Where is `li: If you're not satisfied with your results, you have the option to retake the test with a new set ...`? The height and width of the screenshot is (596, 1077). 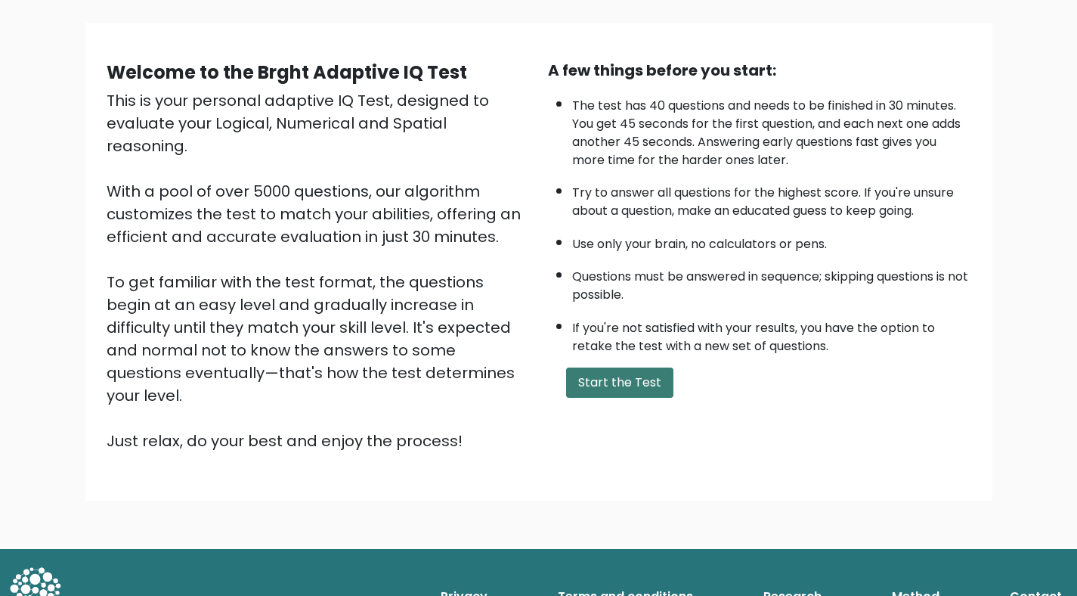 li: If you're not satisfied with your results, you have the option to retake the test with a new set ... is located at coordinates (772, 333).